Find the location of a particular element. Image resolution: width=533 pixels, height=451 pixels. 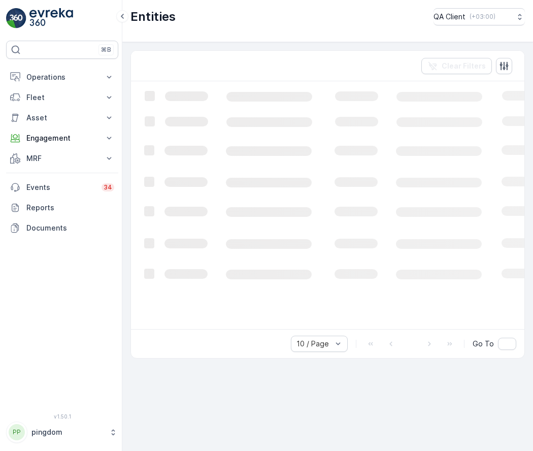

a: Events34 is located at coordinates (62, 187).